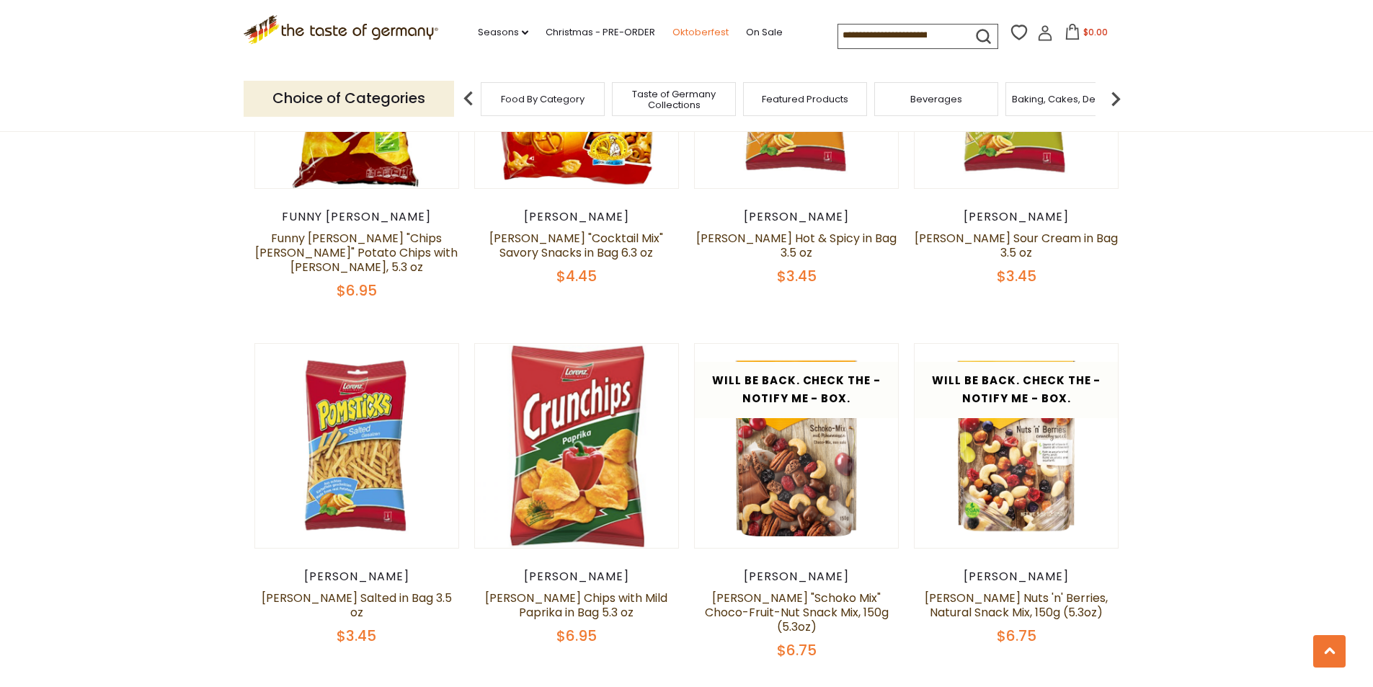  Describe the element at coordinates (936, 99) in the screenshot. I see `a: Beverages` at that location.